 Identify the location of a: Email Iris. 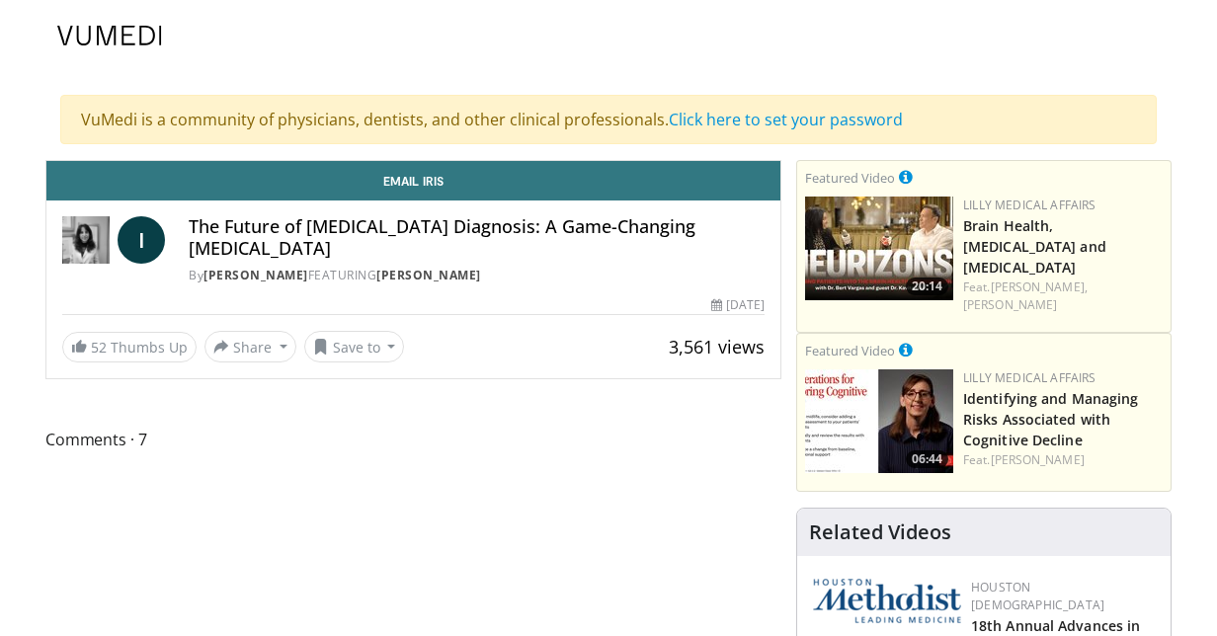
(413, 181).